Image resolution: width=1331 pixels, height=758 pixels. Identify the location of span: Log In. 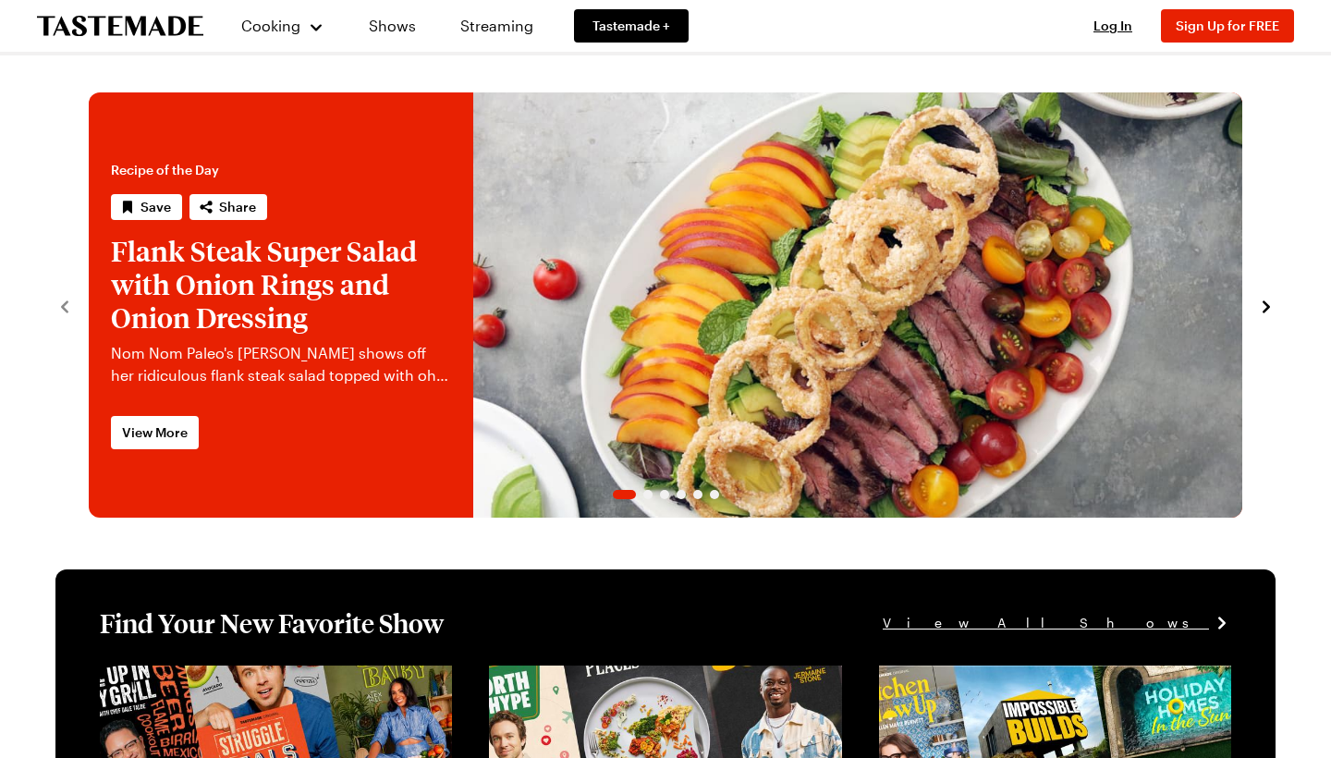
(1113, 25).